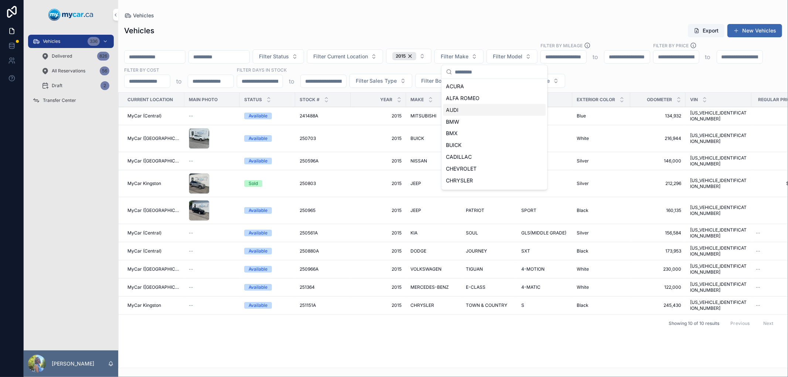  What do you see at coordinates (755, 31) in the screenshot?
I see `a: New Vehicles` at bounding box center [755, 31].